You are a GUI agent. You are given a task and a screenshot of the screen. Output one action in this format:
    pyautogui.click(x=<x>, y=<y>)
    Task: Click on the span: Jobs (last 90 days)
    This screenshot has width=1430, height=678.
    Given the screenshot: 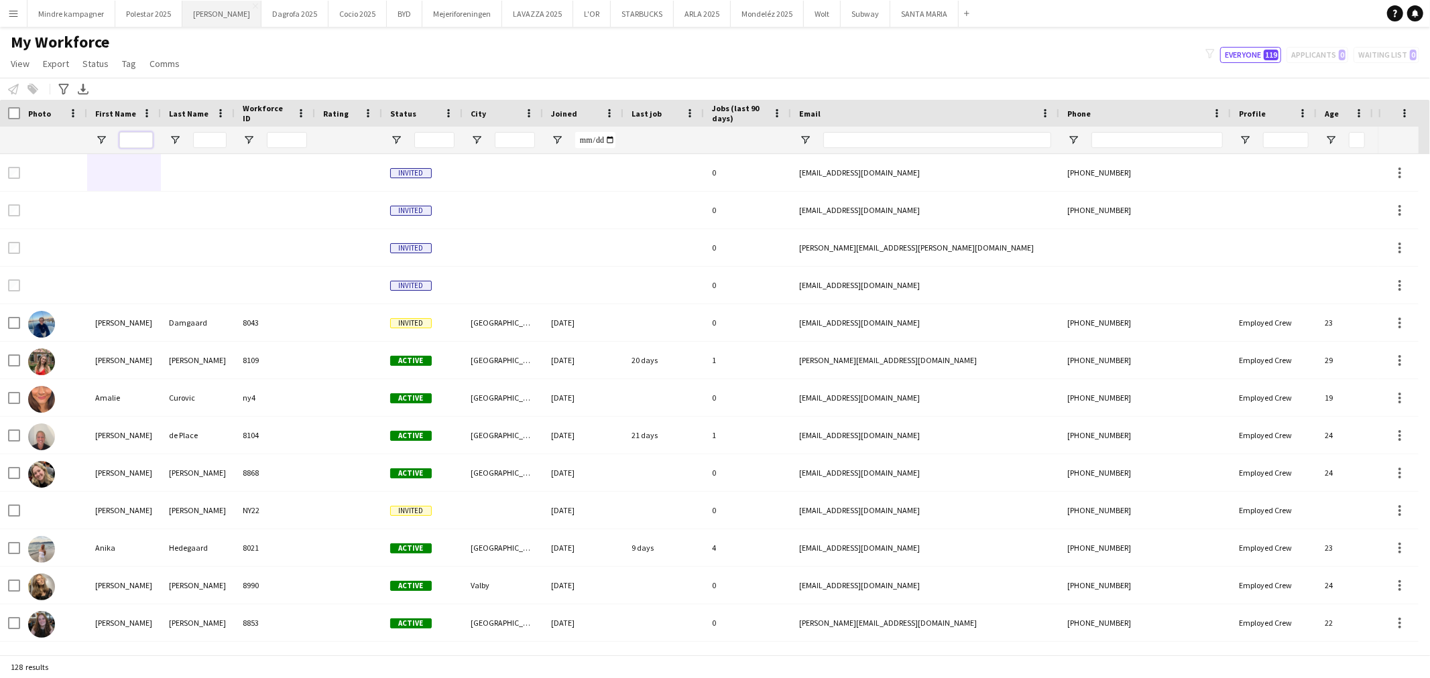 What is the action you would take?
    pyautogui.click(x=739, y=113)
    